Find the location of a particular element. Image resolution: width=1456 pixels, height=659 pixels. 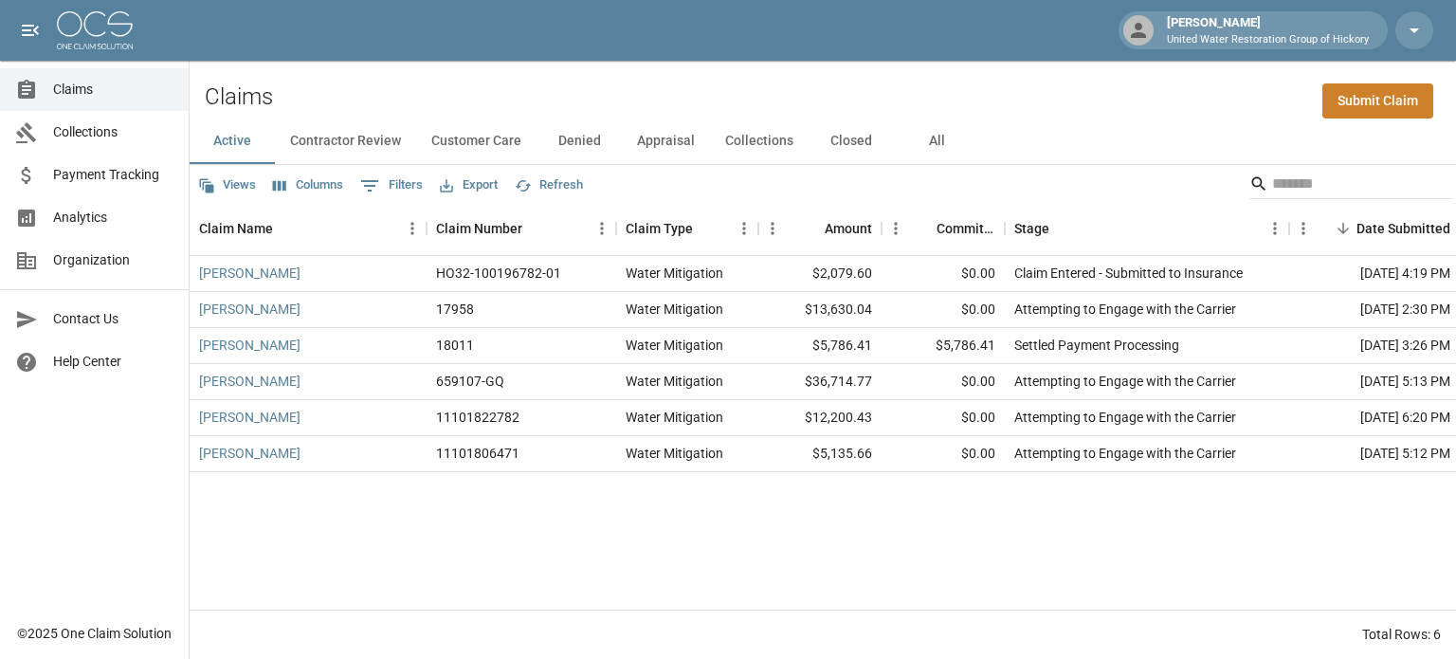

button: Contractor Review is located at coordinates (345, 141).